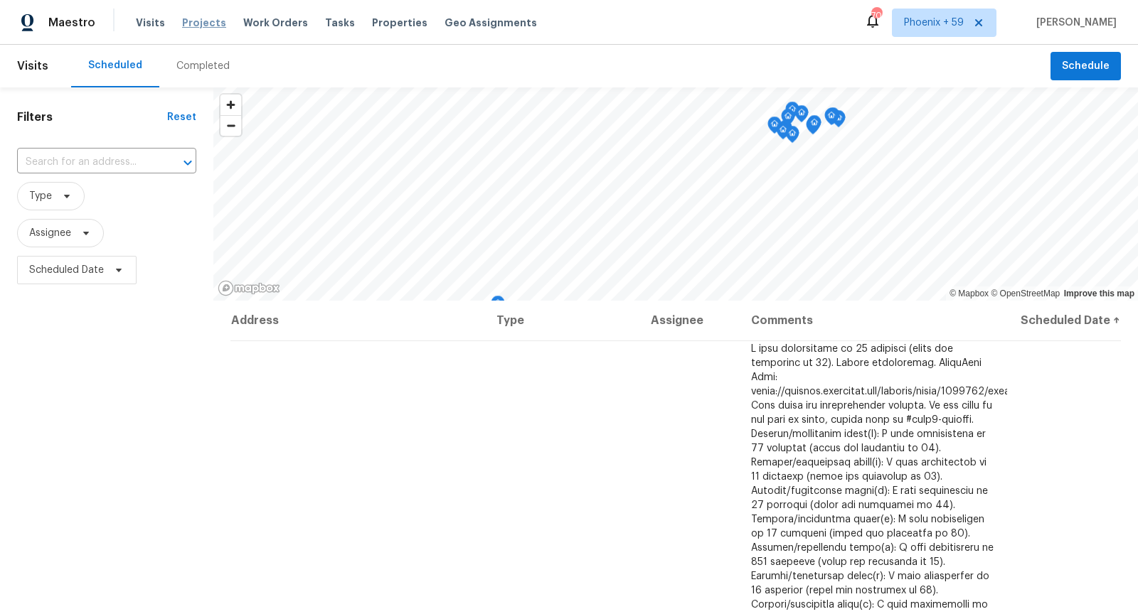 The height and width of the screenshot is (614, 1138). What do you see at coordinates (203, 66) in the screenshot?
I see `div: Completed` at bounding box center [203, 66].